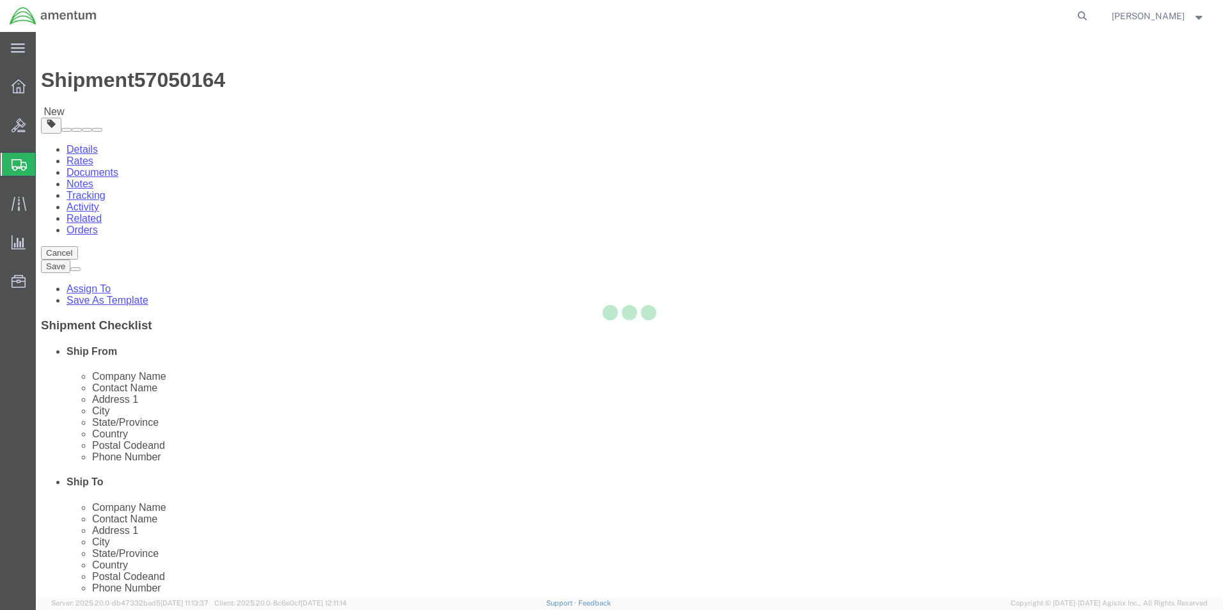 The width and height of the screenshot is (1223, 610). What do you see at coordinates (594, 603) in the screenshot?
I see `a: Feedback` at bounding box center [594, 603].